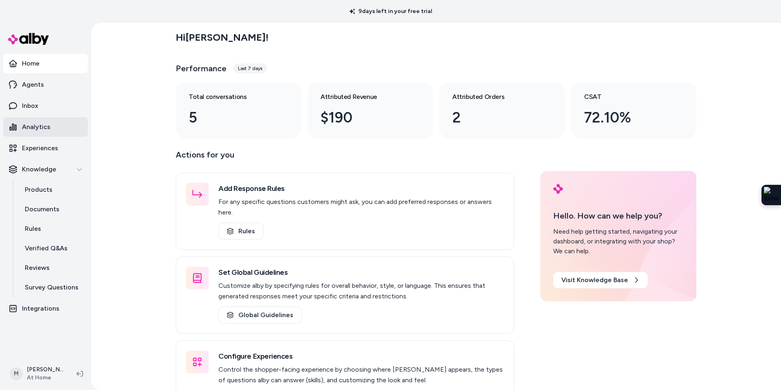  Describe the element at coordinates (46, 169) in the screenshot. I see `button: Knowledge` at that location.